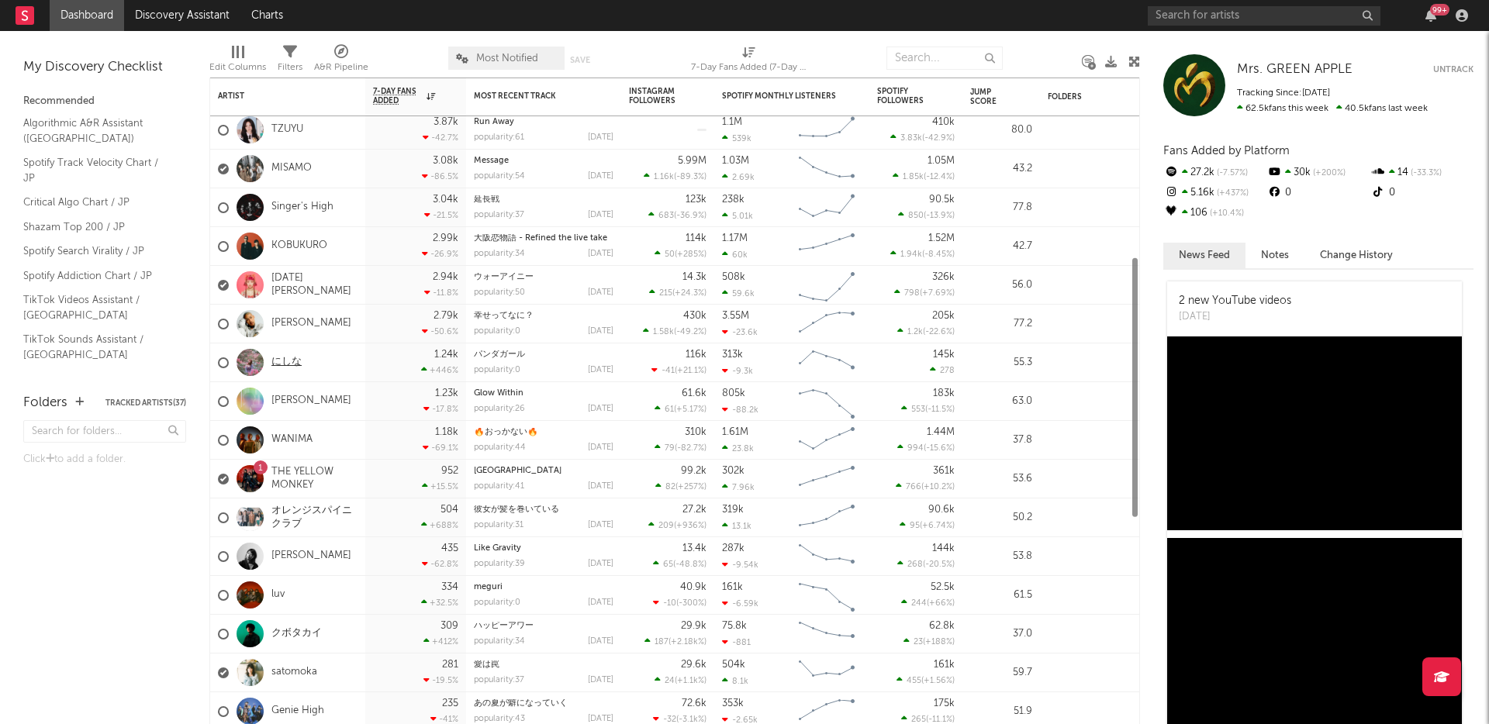 The height and width of the screenshot is (724, 1489). What do you see at coordinates (911, 254) in the screenshot?
I see `span: 1.94k` at bounding box center [911, 254].